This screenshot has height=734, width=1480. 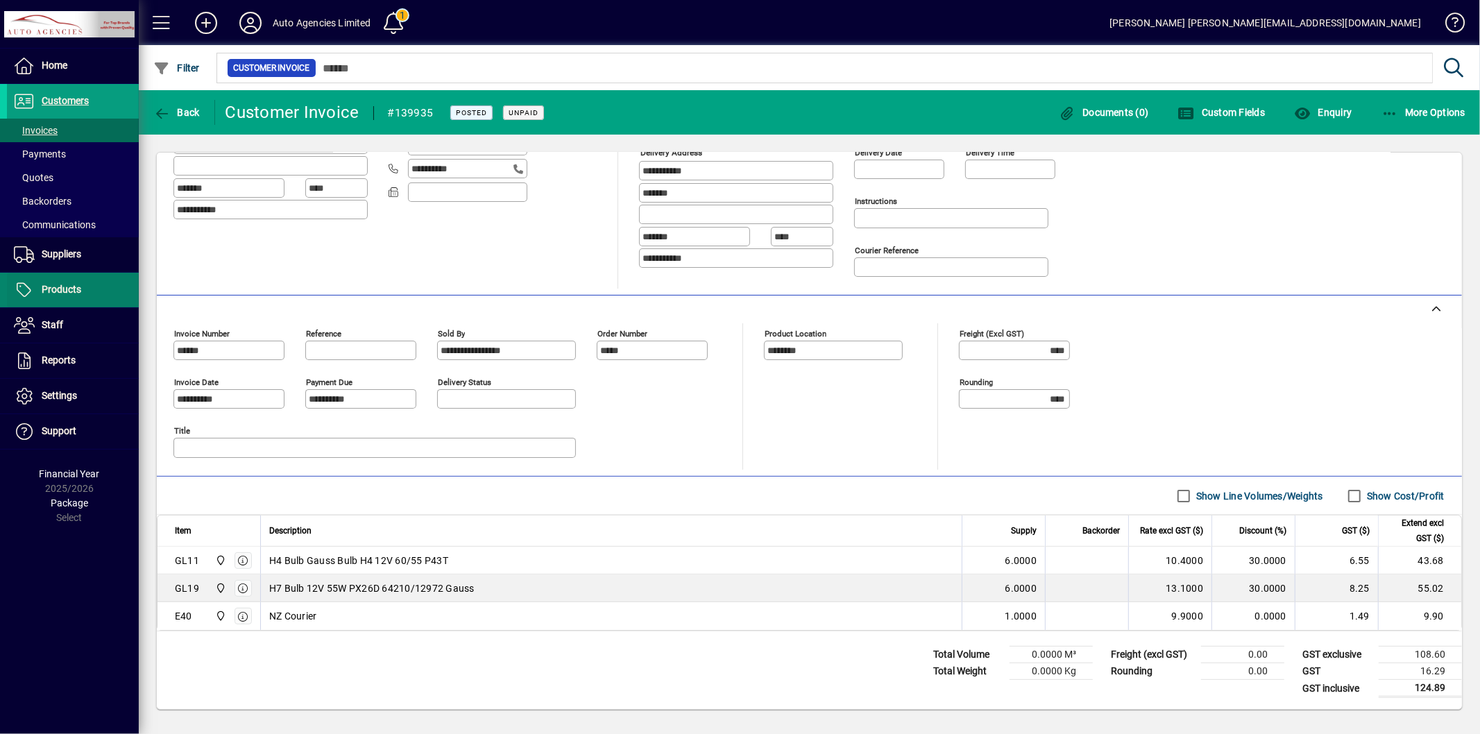 I want to click on span: Customer Invoice, so click(x=271, y=68).